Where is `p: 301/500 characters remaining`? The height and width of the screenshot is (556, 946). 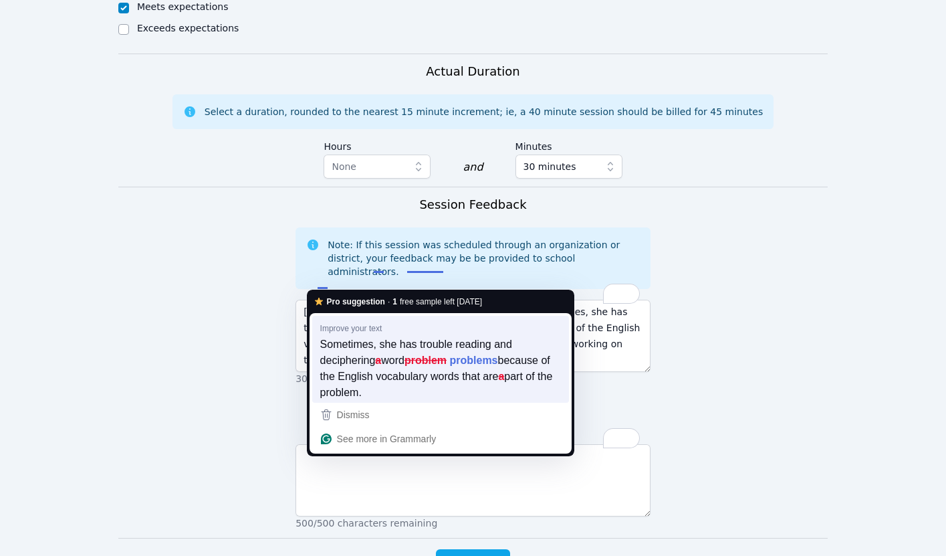 p: 301/500 characters remaining is located at coordinates (473, 378).